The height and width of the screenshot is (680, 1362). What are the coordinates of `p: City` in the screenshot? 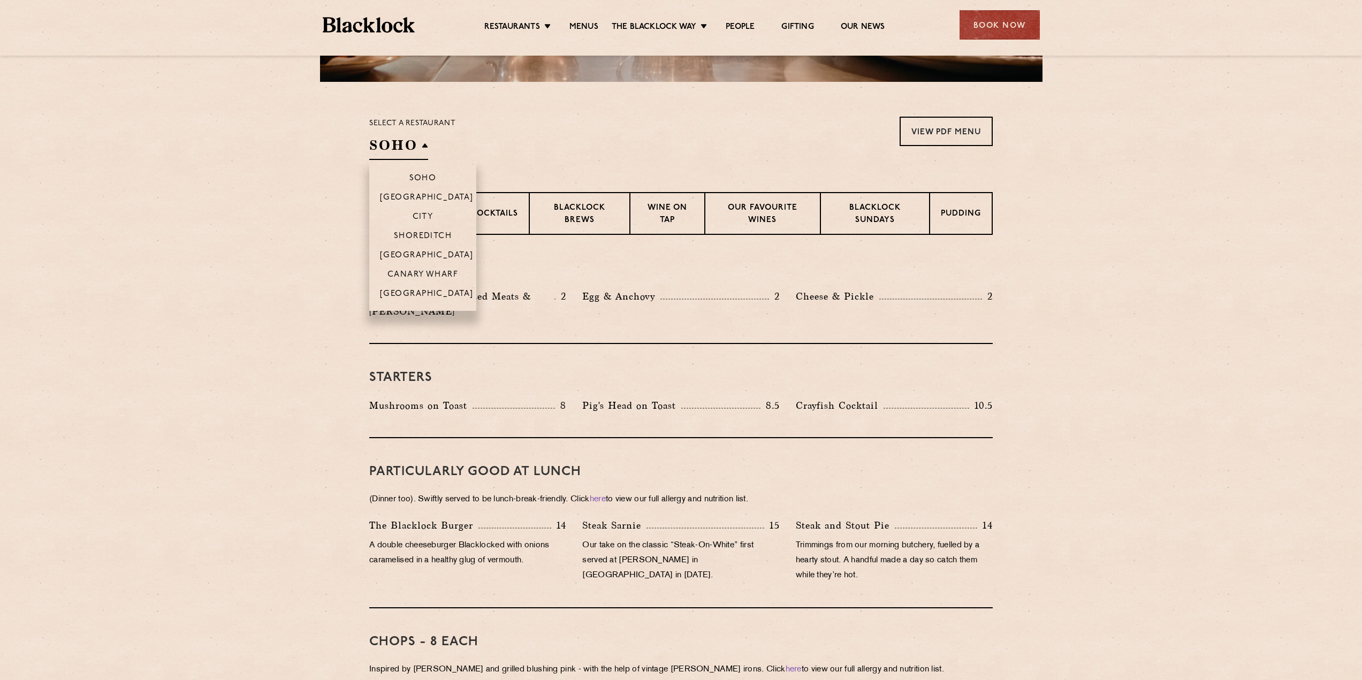 It's located at (423, 218).